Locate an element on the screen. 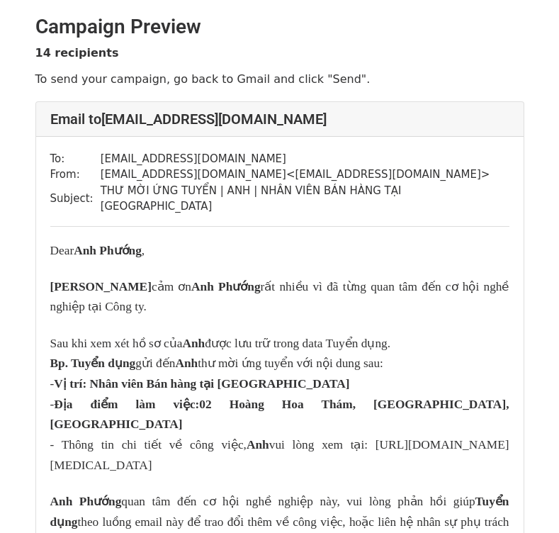  span: gửi đến is located at coordinates (155, 363).